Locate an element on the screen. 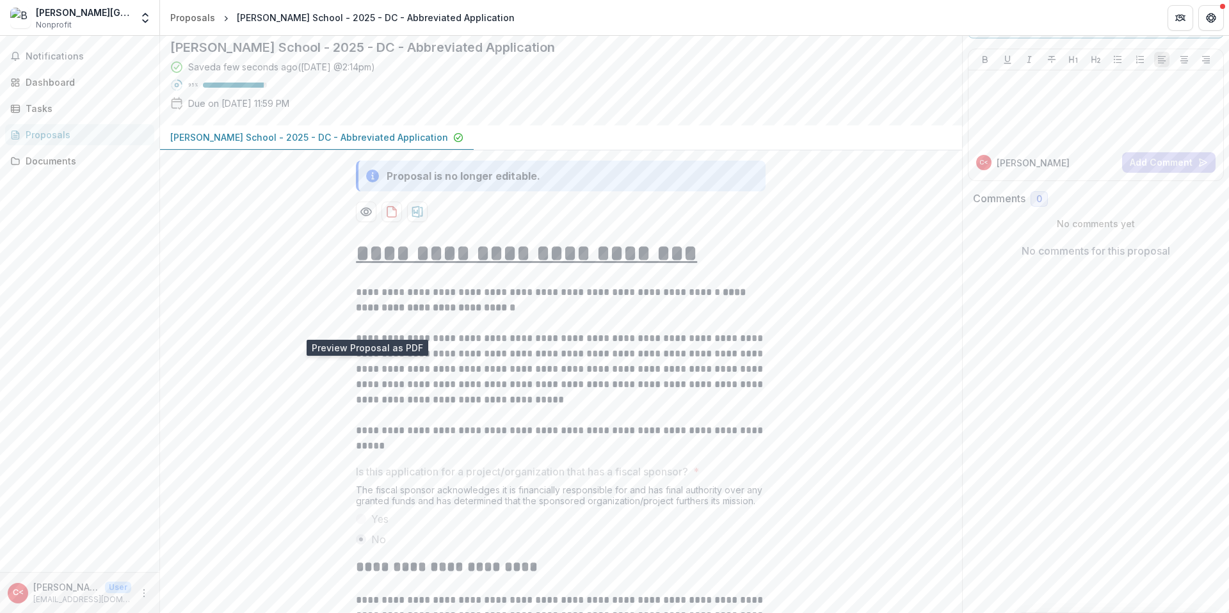 This screenshot has height=613, width=1229. button: Heading 1 is located at coordinates (1074, 60).